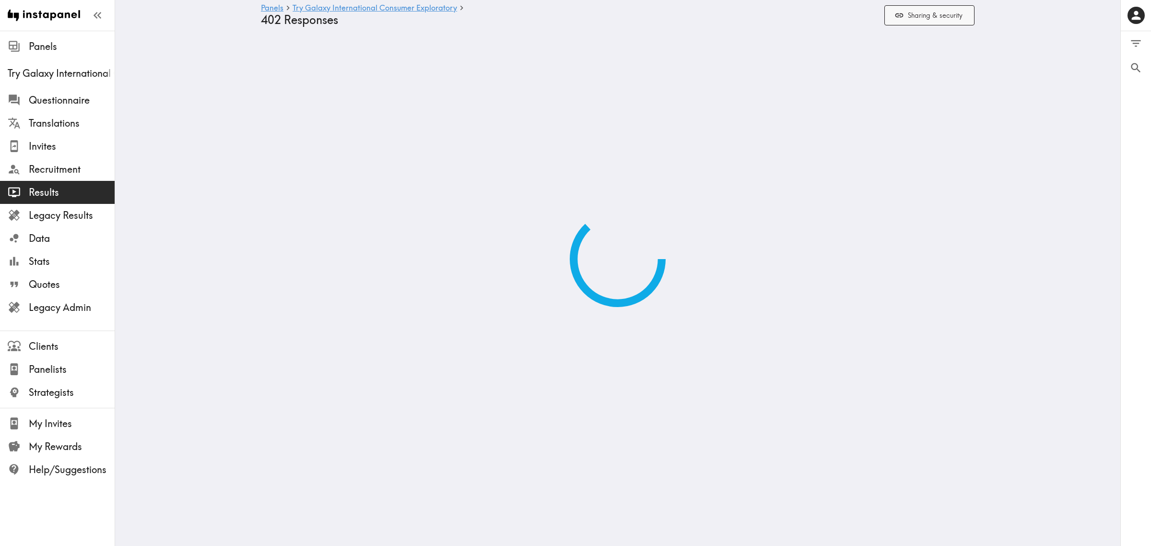  I want to click on span: Panels, so click(71, 47).